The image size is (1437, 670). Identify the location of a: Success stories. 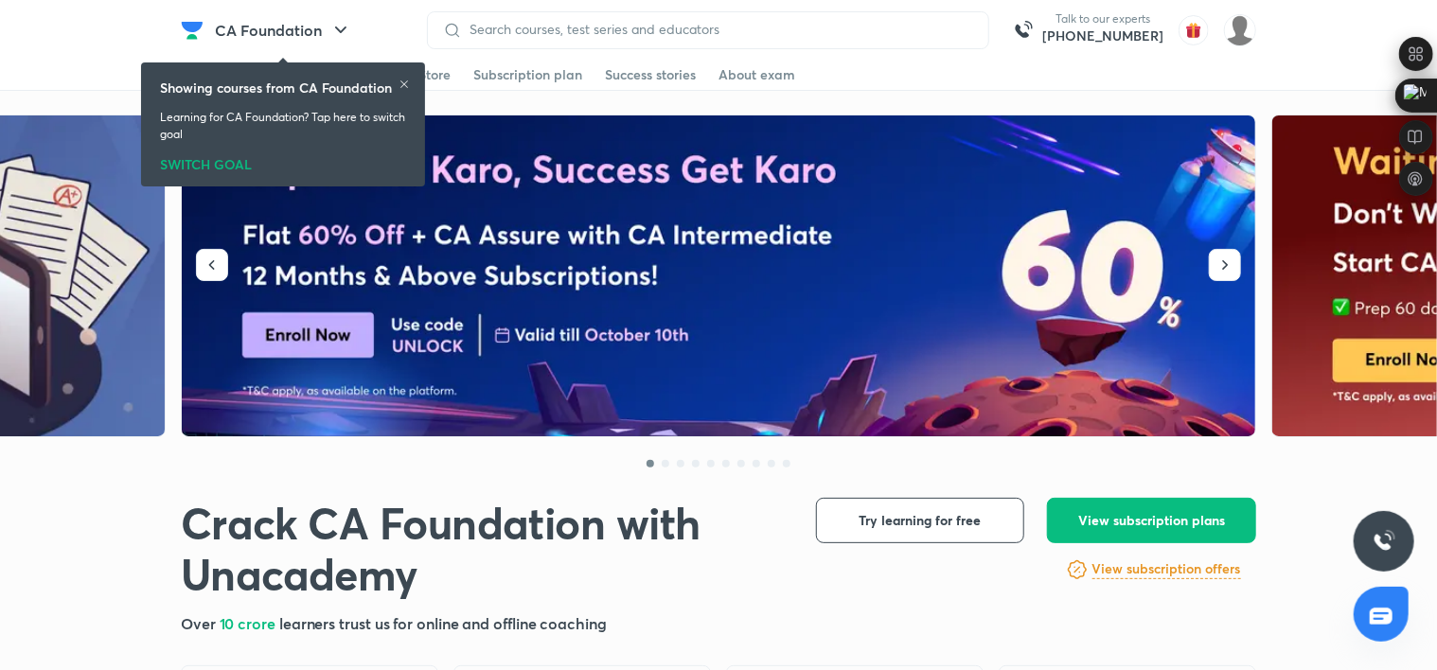
(651, 75).